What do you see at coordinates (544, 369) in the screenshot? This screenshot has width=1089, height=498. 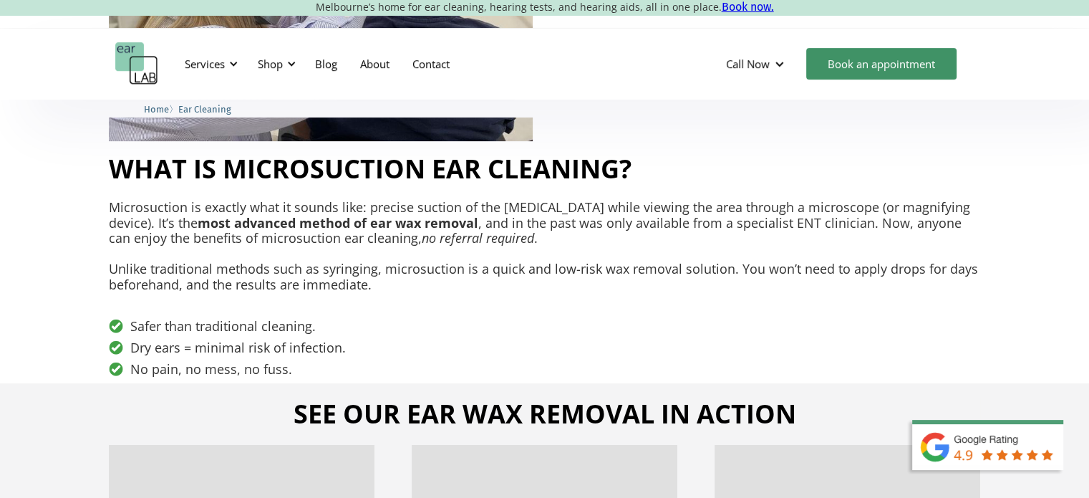 I see `div: No pain, no mess, no fuss.` at bounding box center [544, 369].